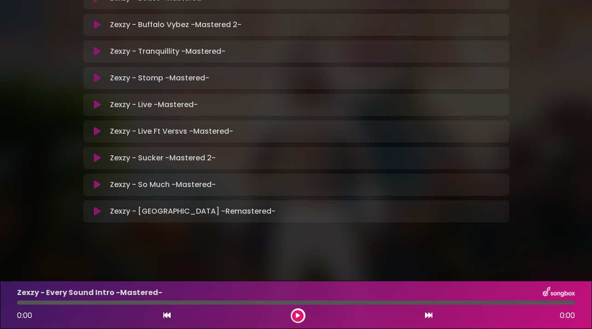 This screenshot has height=329, width=592. I want to click on p: Zexzy - Buffalo Vybez -Mastered 2-, so click(176, 25).